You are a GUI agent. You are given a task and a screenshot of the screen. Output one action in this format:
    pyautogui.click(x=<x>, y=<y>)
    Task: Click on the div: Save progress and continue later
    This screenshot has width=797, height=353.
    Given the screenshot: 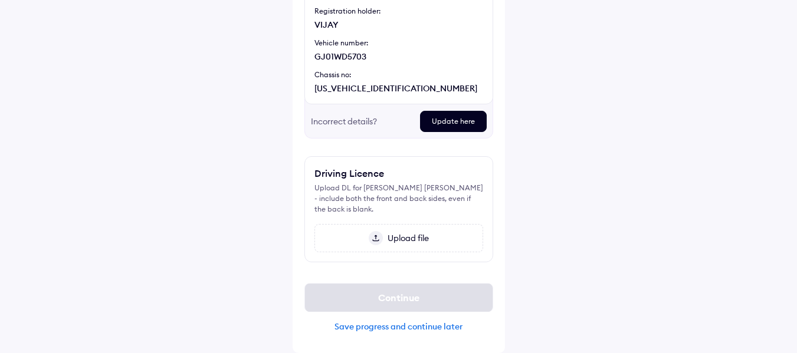 What is the action you would take?
    pyautogui.click(x=399, y=327)
    